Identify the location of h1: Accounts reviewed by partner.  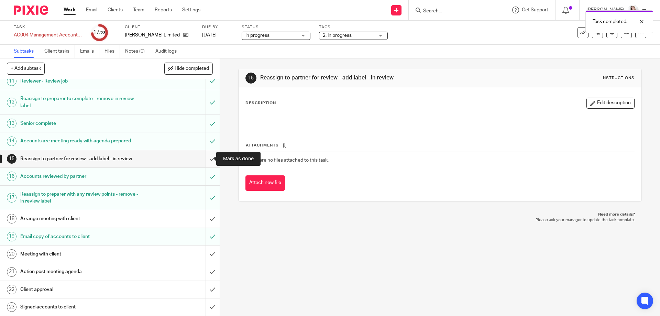
(80, 176).